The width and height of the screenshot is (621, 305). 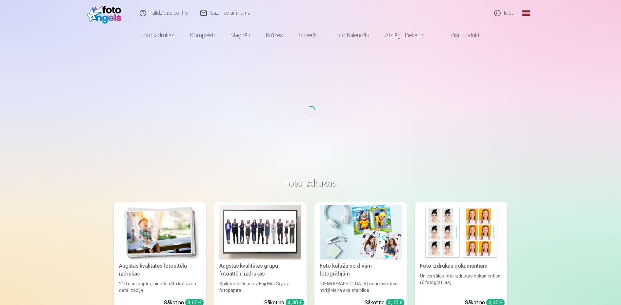 What do you see at coordinates (160, 232) in the screenshot?
I see `img: Augstas kvalitātes fotoattēlu izdrukas` at bounding box center [160, 232].